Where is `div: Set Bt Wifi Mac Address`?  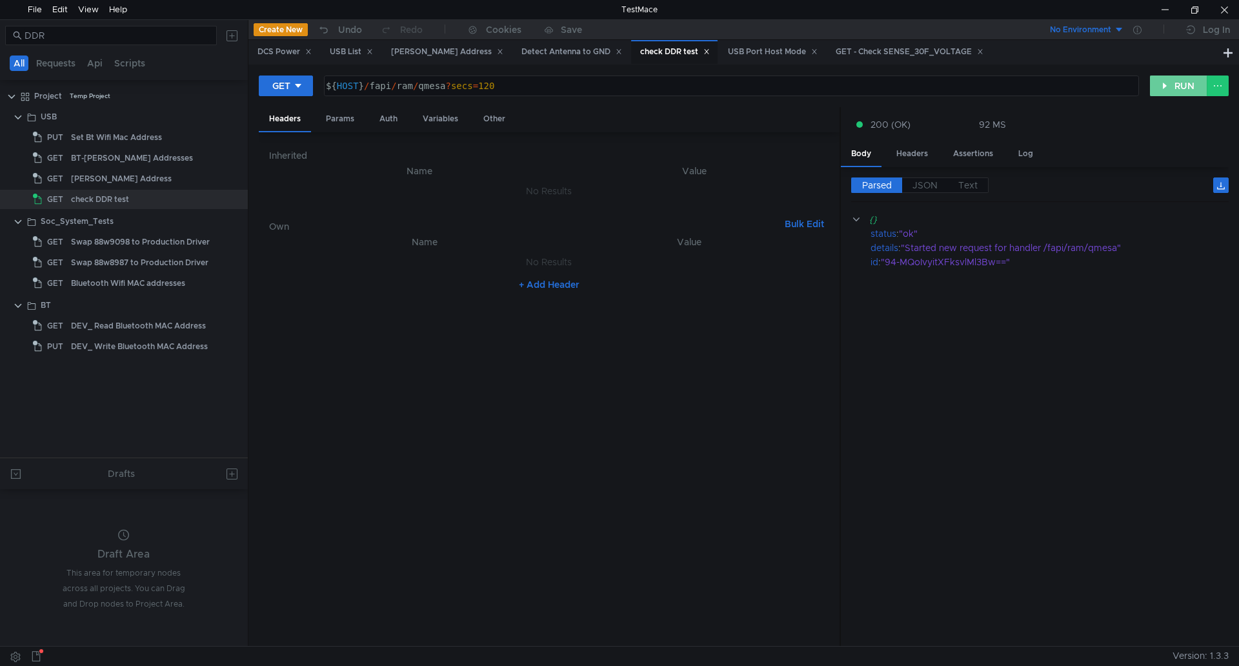
div: Set Bt Wifi Mac Address is located at coordinates (116, 137).